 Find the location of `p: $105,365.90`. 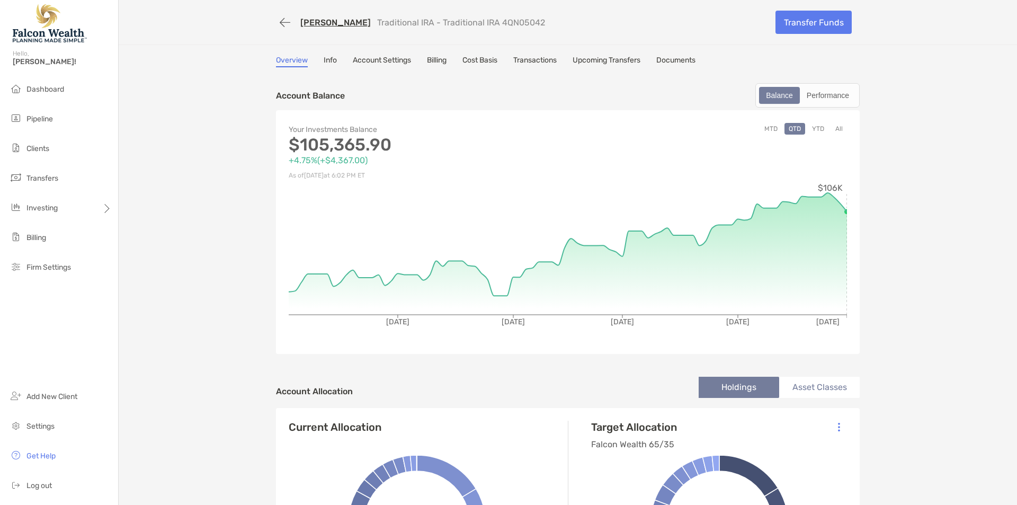

p: $105,365.90 is located at coordinates (428, 145).